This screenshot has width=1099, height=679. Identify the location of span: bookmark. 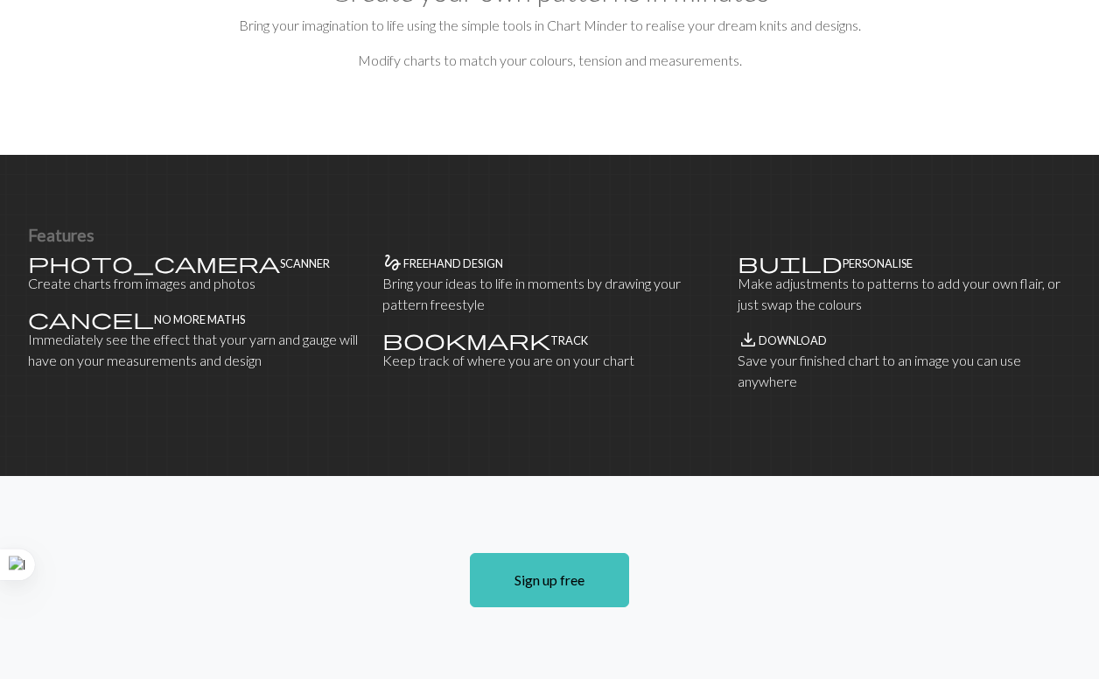
(467, 340).